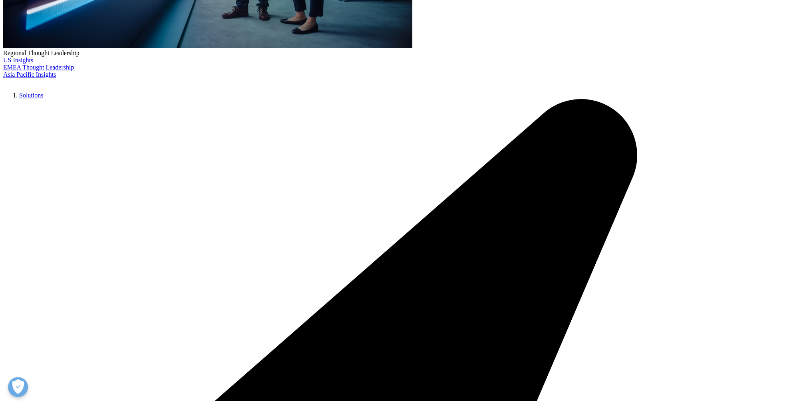 The image size is (809, 401). Describe the element at coordinates (38, 67) in the screenshot. I see `span: EMEA Thought Leadership` at that location.